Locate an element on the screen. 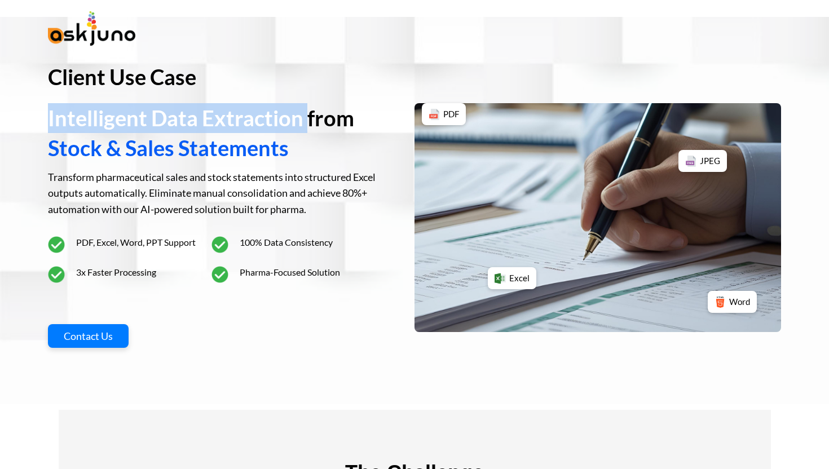 The image size is (829, 469). span: Intelligent Data Extraction from is located at coordinates (201, 118).